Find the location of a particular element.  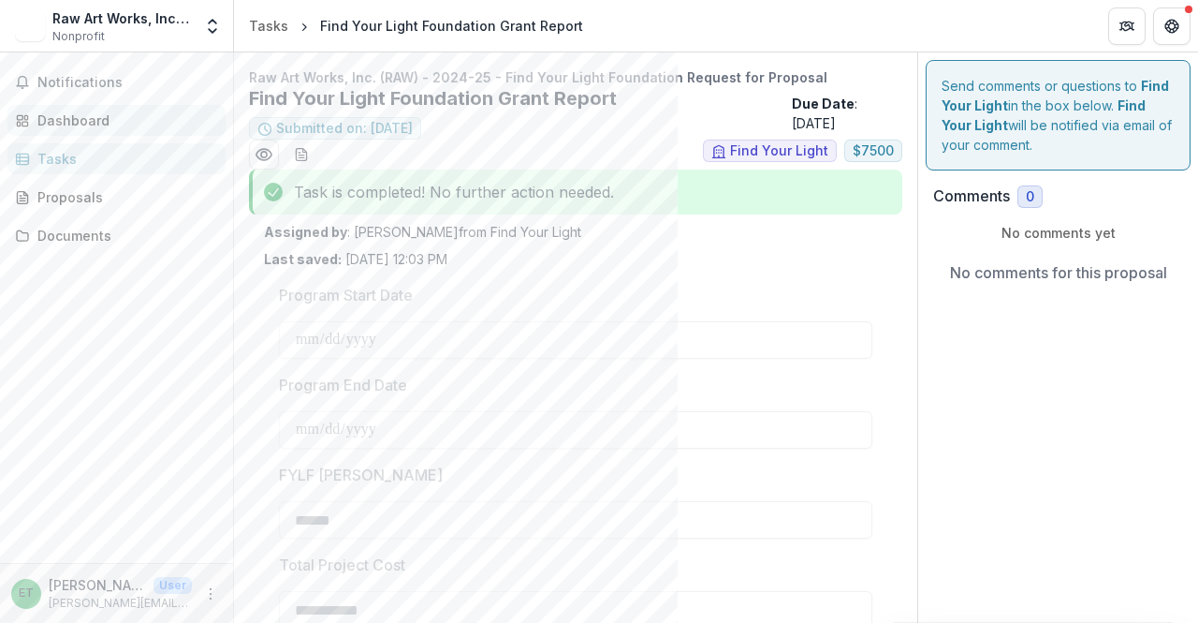

div: Documents is located at coordinates (124, 235).